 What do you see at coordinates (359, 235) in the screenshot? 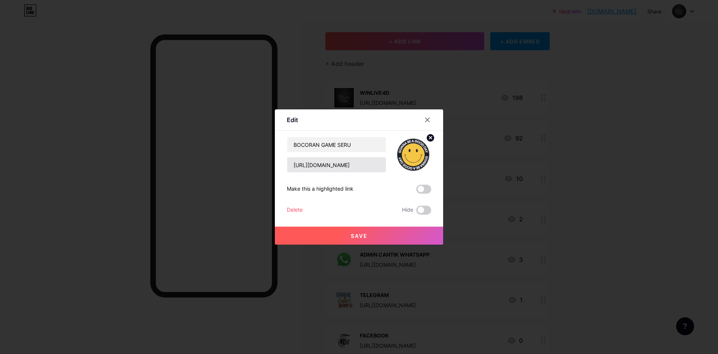
I see `span: Save` at bounding box center [359, 235].